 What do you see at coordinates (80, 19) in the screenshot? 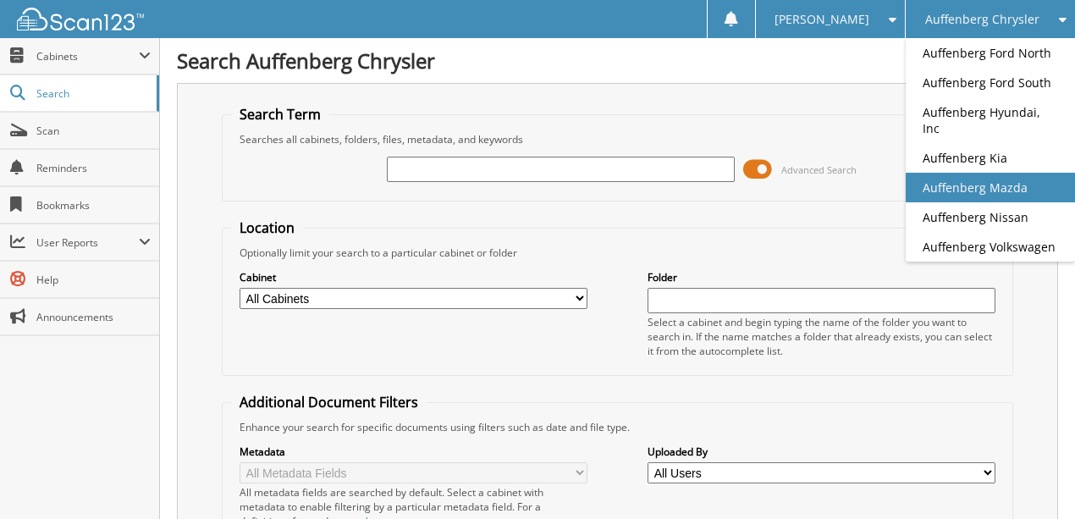
I see `img: scan123-logo-white.svg` at bounding box center [80, 19].